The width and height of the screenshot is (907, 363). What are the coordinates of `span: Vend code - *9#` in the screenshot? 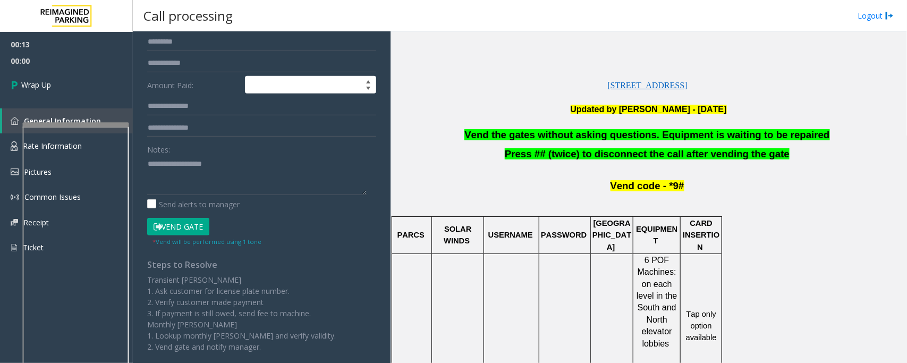 It's located at (647, 185).